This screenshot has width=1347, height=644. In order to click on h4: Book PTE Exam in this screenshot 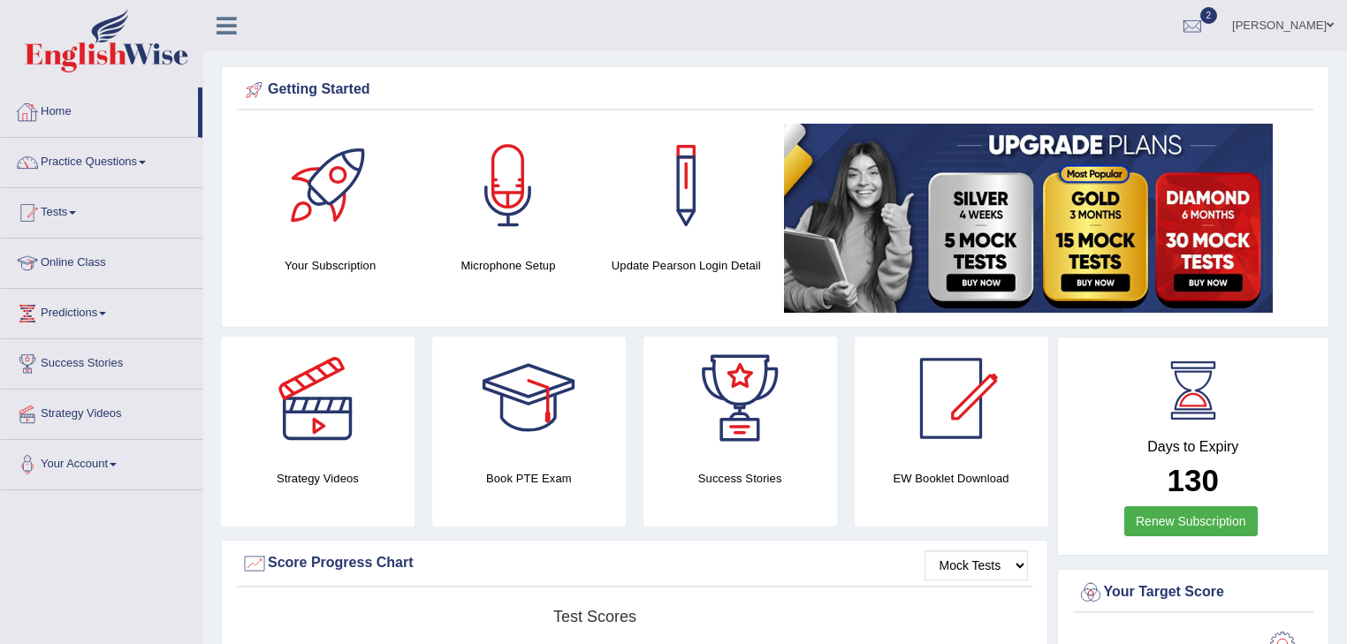, I will do `click(529, 478)`.